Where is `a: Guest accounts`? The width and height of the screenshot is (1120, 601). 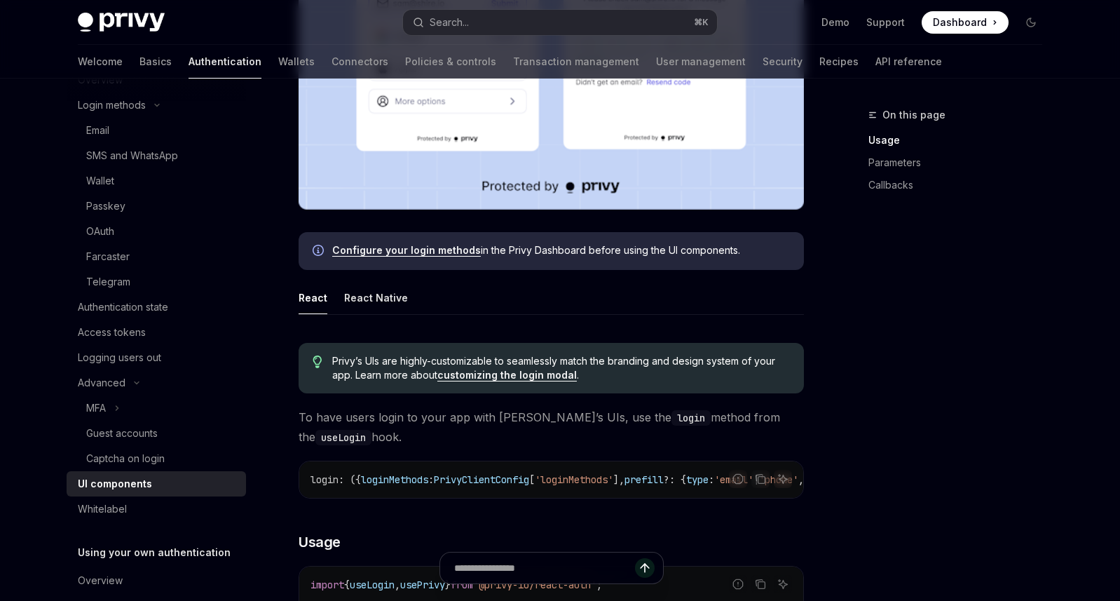 a: Guest accounts is located at coordinates (156, 433).